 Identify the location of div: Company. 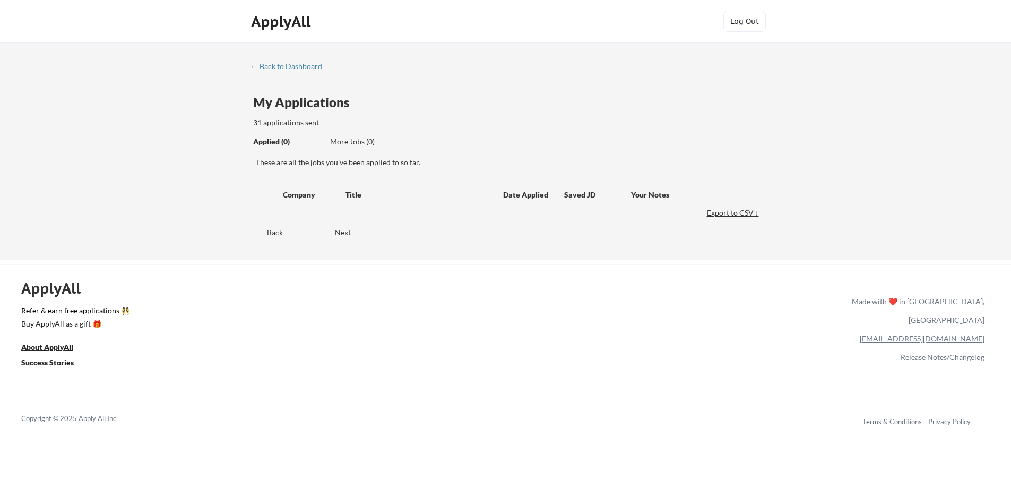
(309, 195).